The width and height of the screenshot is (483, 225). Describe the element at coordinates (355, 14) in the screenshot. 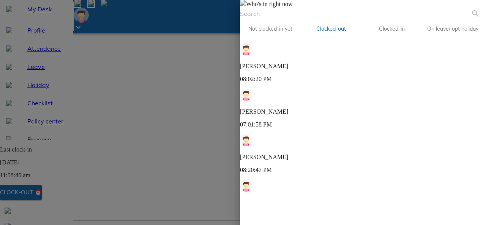

I see `input: Search` at that location.